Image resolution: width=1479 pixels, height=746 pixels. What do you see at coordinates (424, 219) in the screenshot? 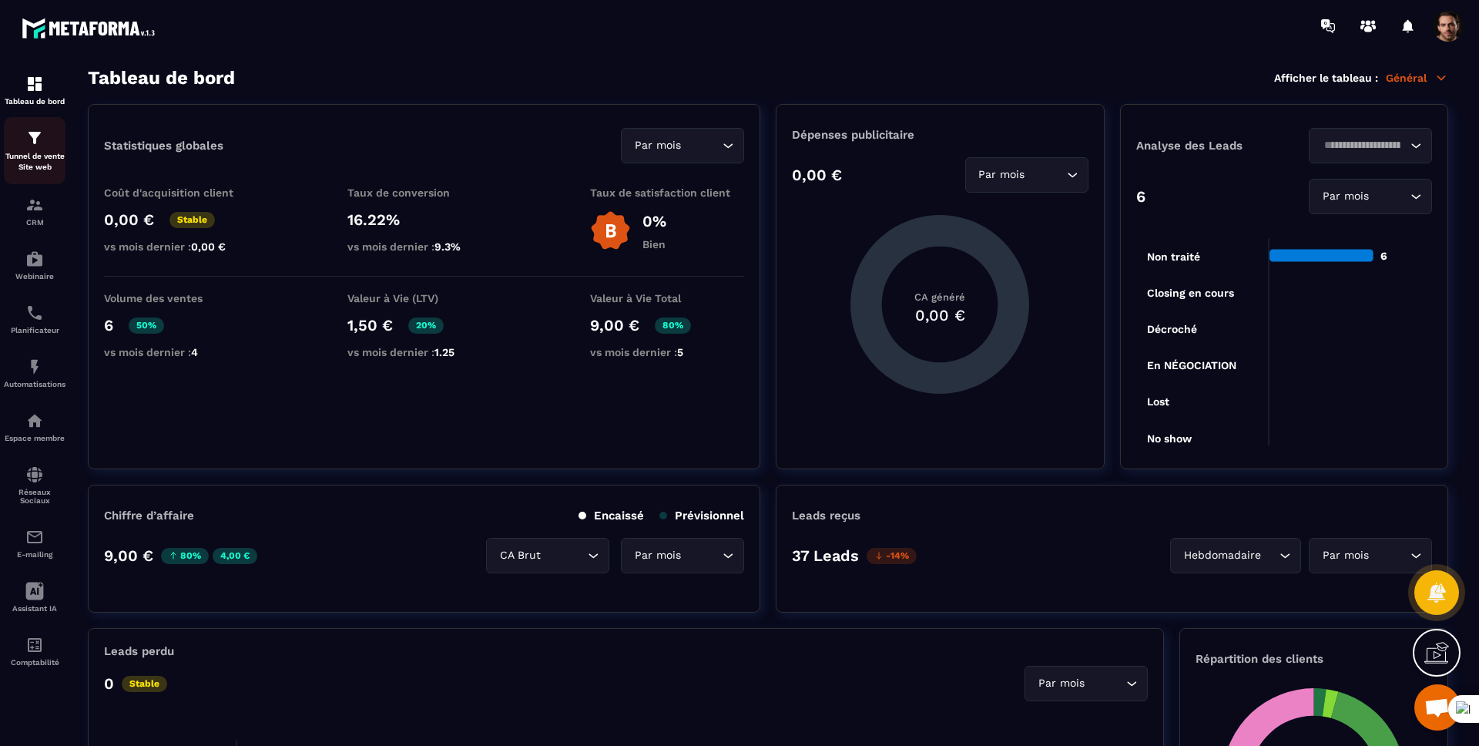
I see `p: 16.22%` at bounding box center [424, 219].